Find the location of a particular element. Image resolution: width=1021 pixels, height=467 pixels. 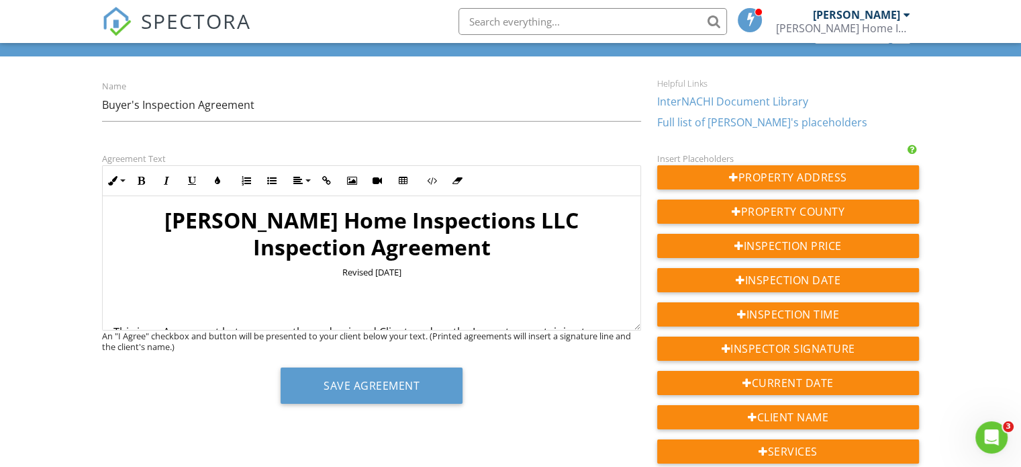

div: Services is located at coordinates (788, 451).